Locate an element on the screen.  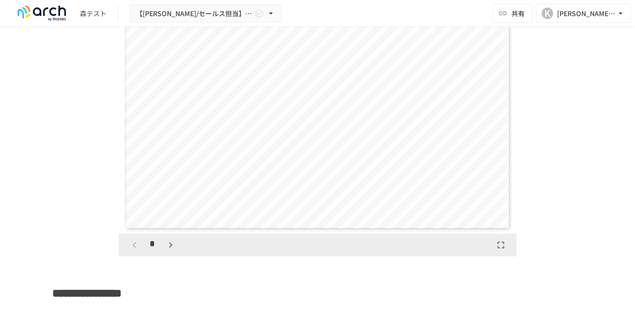
img: logo-default@2x-9cf2c760.svg is located at coordinates (42, 13).